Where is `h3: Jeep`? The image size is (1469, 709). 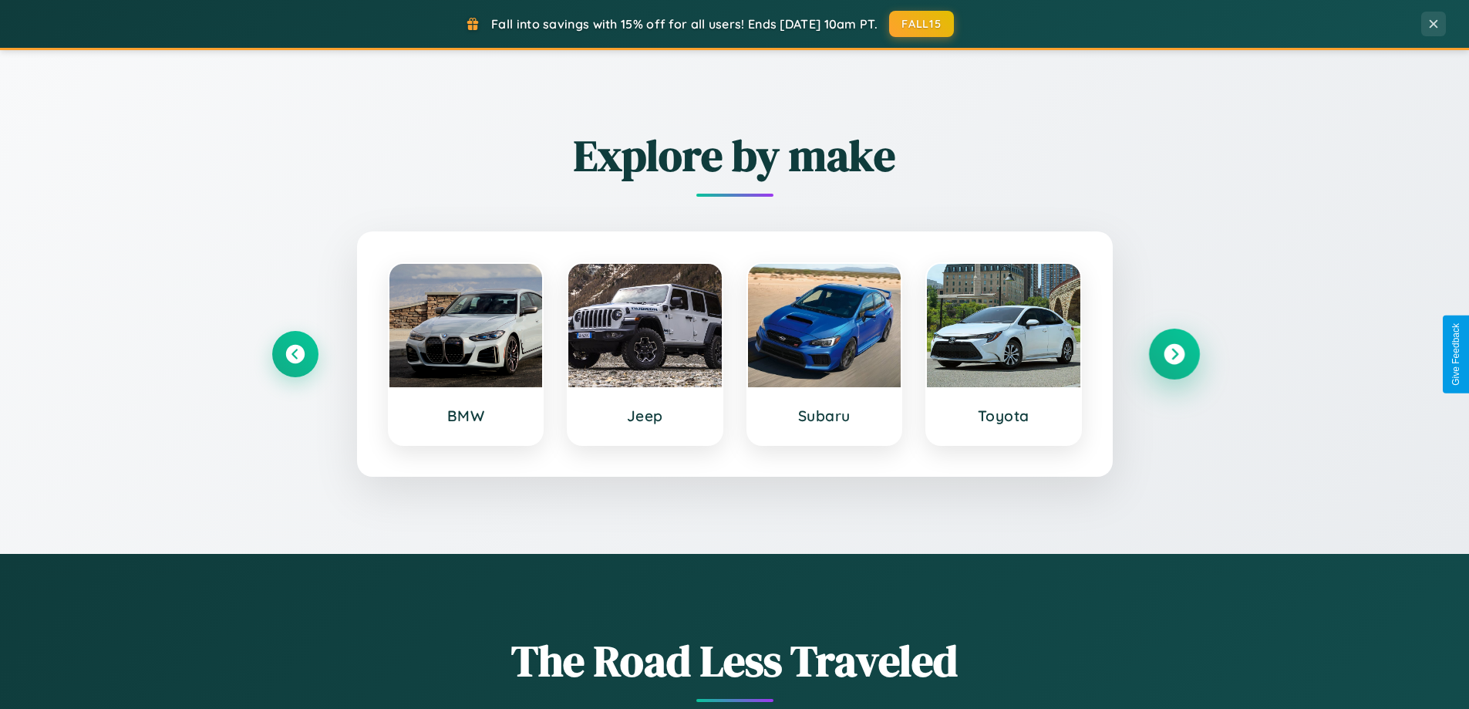 h3: Jeep is located at coordinates (645, 416).